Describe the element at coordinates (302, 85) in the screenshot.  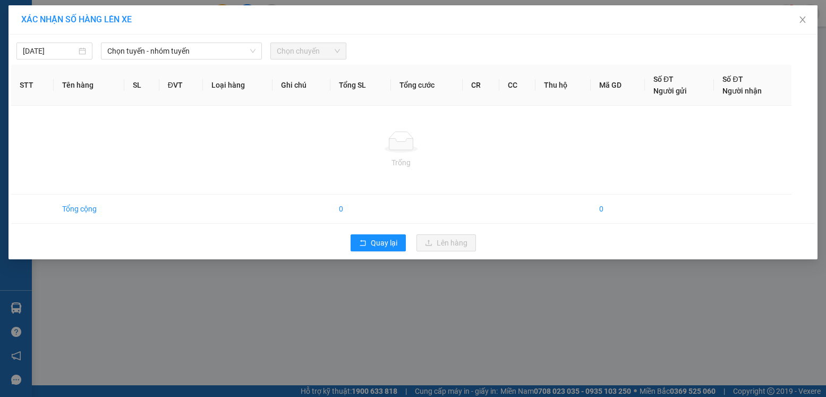
I see `th: Ghi chú` at that location.